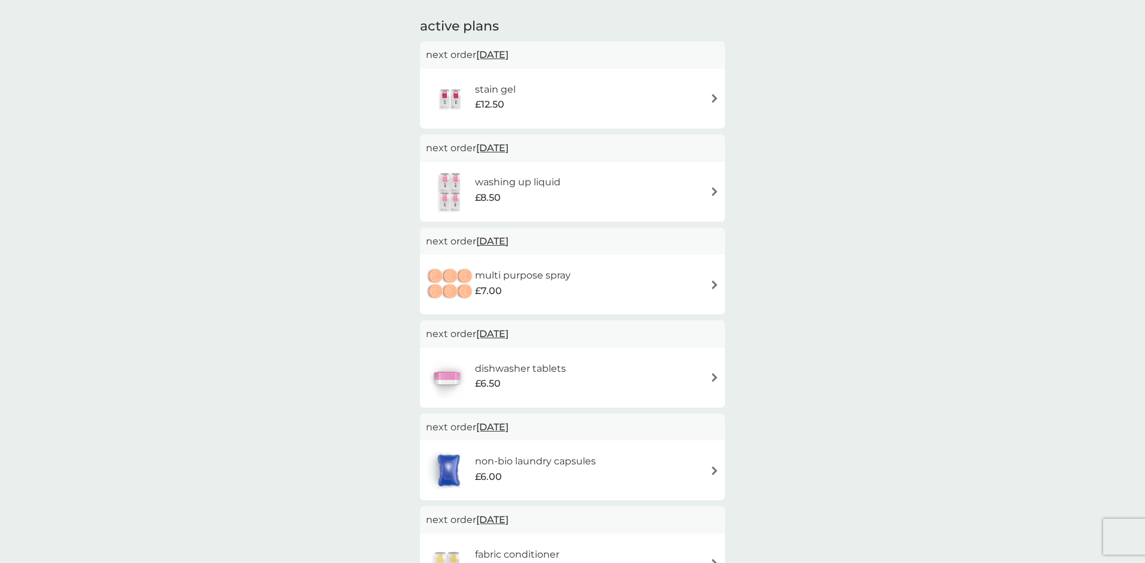  What do you see at coordinates (520, 369) in the screenshot?
I see `h6: dishwasher tablets` at bounding box center [520, 369].